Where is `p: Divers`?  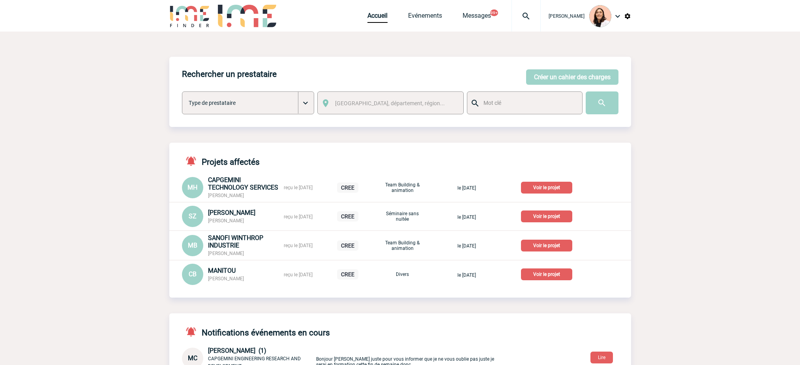 p: Divers is located at coordinates (403, 275).